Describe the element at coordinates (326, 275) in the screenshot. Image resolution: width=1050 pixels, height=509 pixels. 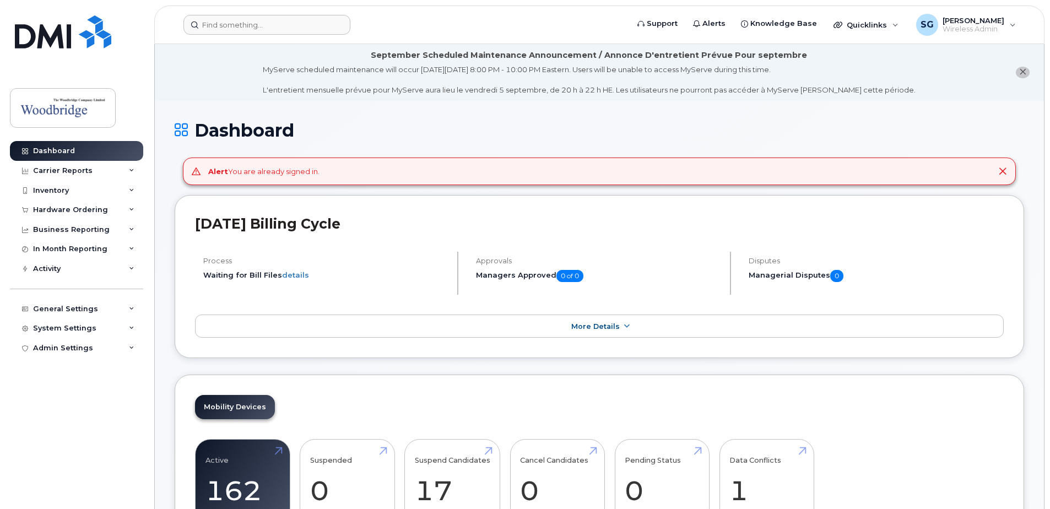
I see `li: Waiting for Bill Files` at that location.